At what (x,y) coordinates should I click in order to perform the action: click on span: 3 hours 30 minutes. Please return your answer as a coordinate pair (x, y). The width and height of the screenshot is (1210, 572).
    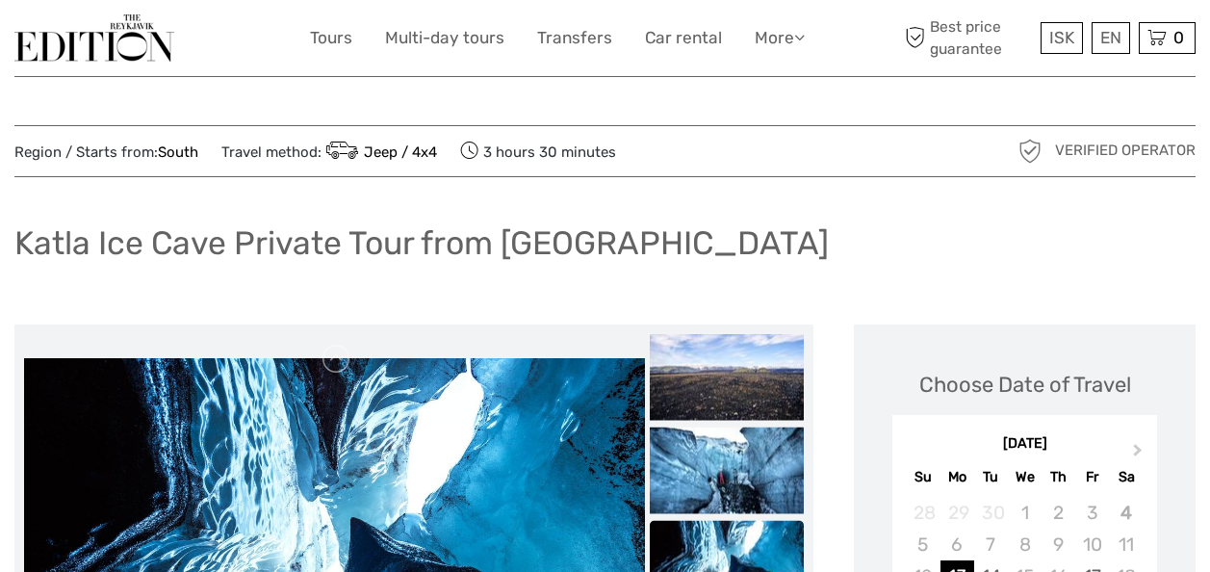
    Looking at the image, I should click on (538, 151).